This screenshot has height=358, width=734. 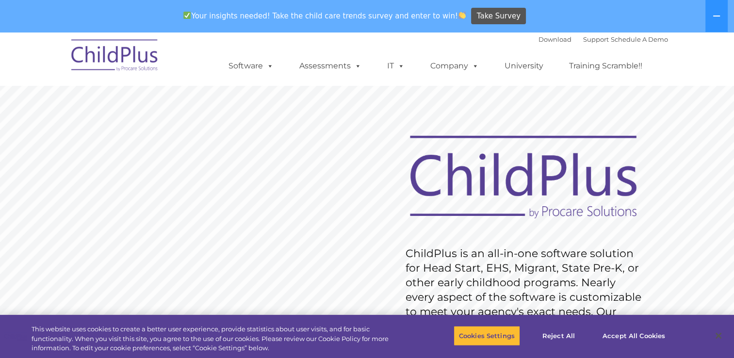 I want to click on button: Close, so click(x=719, y=336).